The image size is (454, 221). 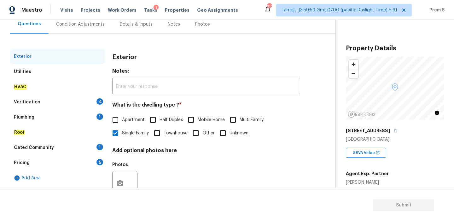 I want to click on span: Properties, so click(x=177, y=10).